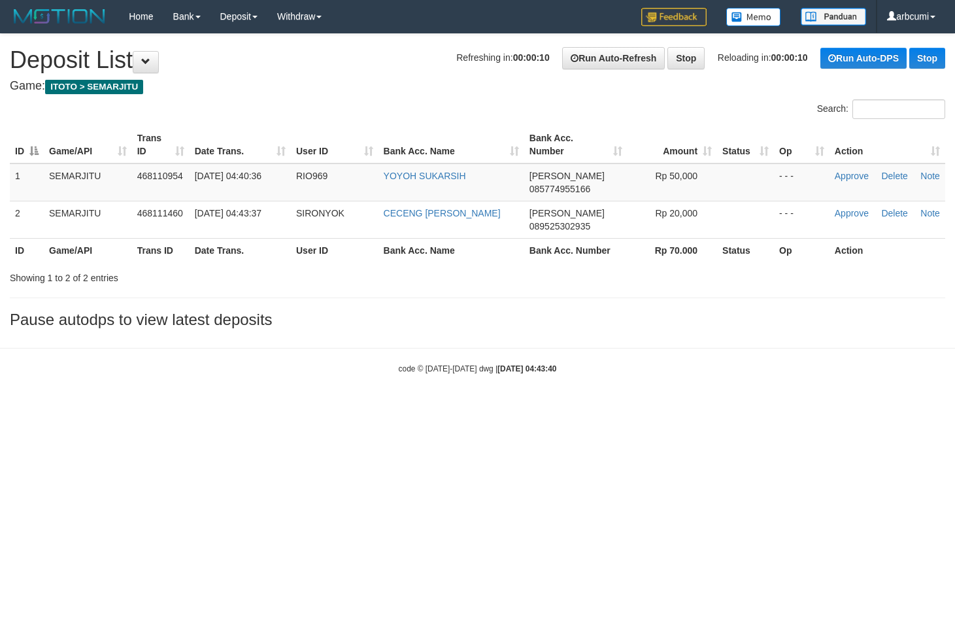 This screenshot has width=955, height=618. I want to click on th: Bank Acc. Number: activate to sort column ascending, so click(576, 144).